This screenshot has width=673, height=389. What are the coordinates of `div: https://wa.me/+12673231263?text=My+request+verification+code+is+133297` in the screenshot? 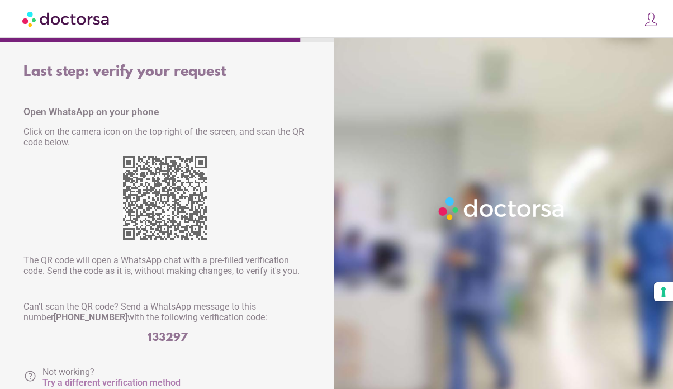 It's located at (168, 201).